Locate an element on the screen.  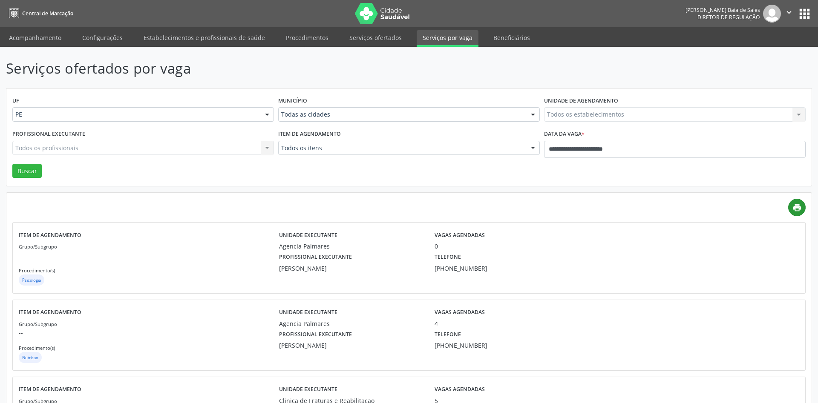
a: Procedimentos is located at coordinates (307, 37).